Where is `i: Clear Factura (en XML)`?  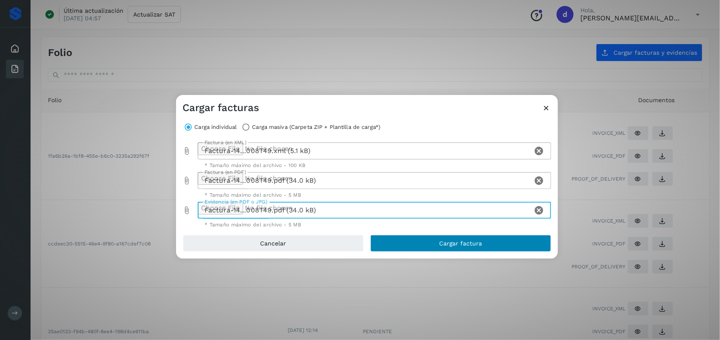 i: Clear Factura (en XML) is located at coordinates (539, 151).